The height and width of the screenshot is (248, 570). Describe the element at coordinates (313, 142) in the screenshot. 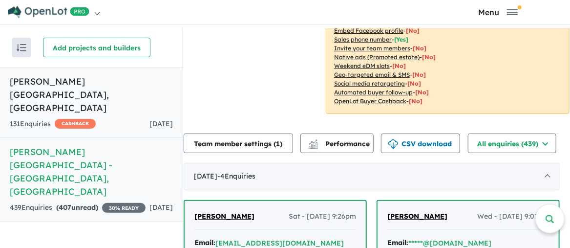

I see `img: line-chart.svg` at that location.